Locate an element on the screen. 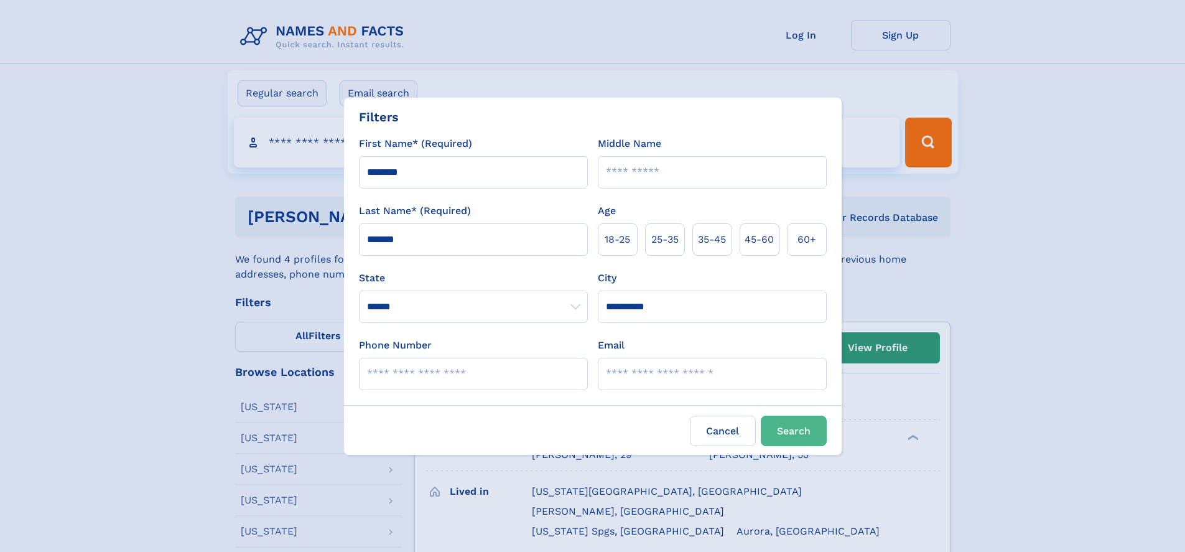 The width and height of the screenshot is (1185, 552). label: City is located at coordinates (607, 278).